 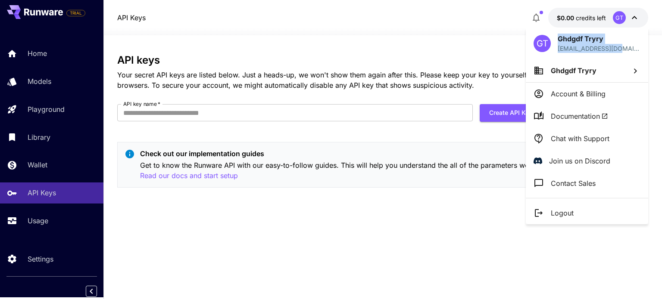 I want to click on div: jeris2@rvneous.com, so click(x=599, y=48).